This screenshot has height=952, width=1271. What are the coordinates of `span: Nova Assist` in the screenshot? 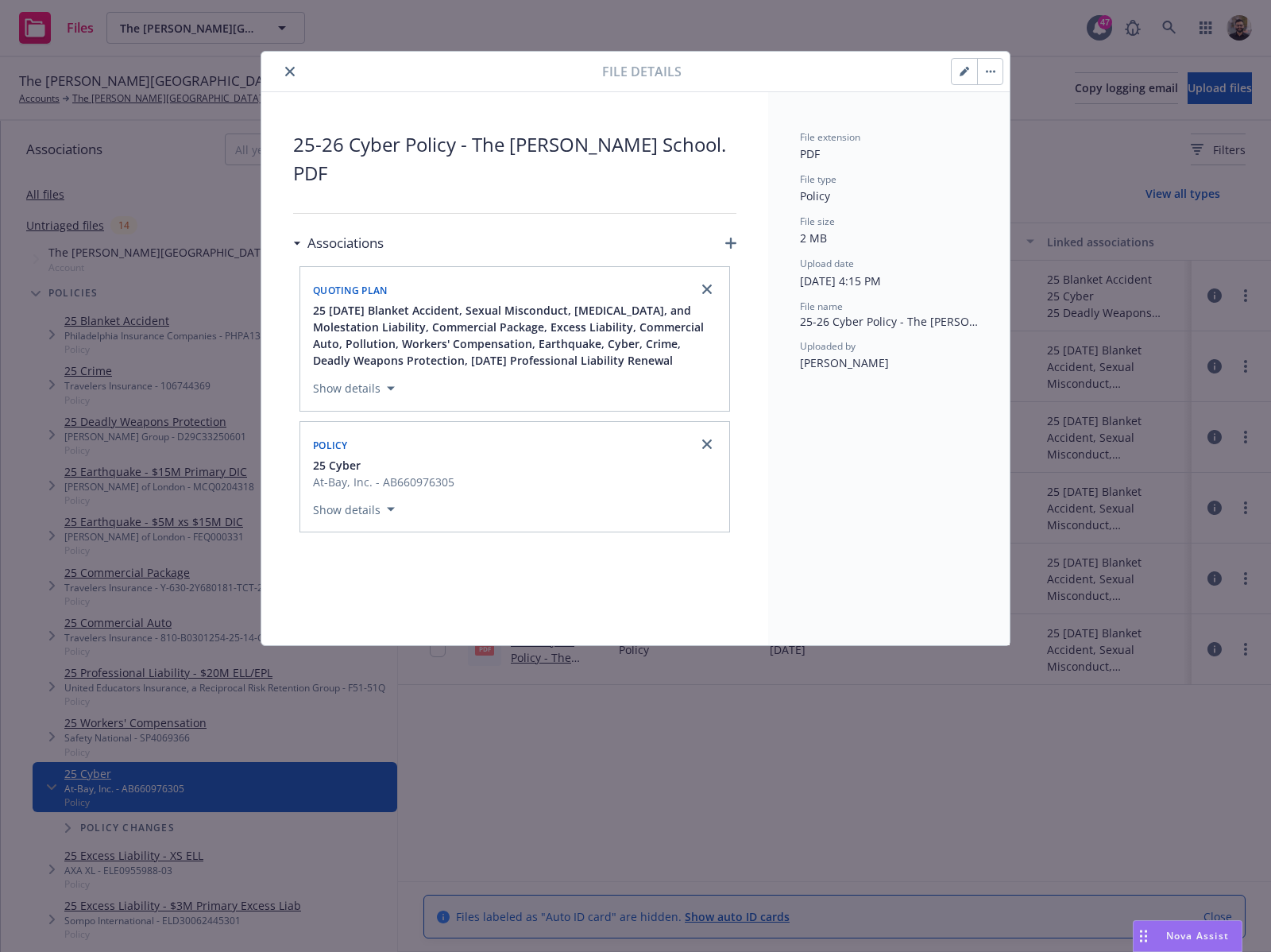 It's located at (1197, 935).